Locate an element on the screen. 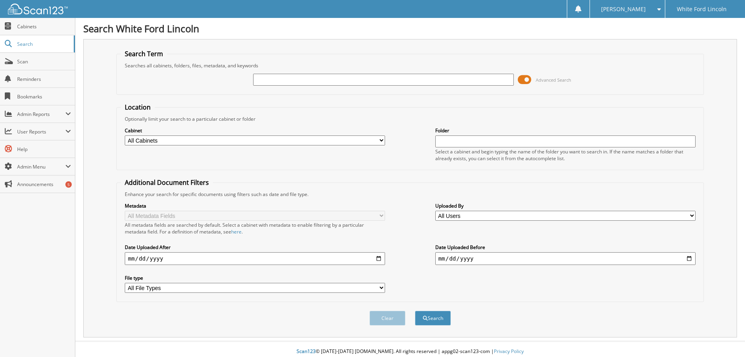  div: Optionally limit your search to a particular cabinet or folder is located at coordinates (410, 119).